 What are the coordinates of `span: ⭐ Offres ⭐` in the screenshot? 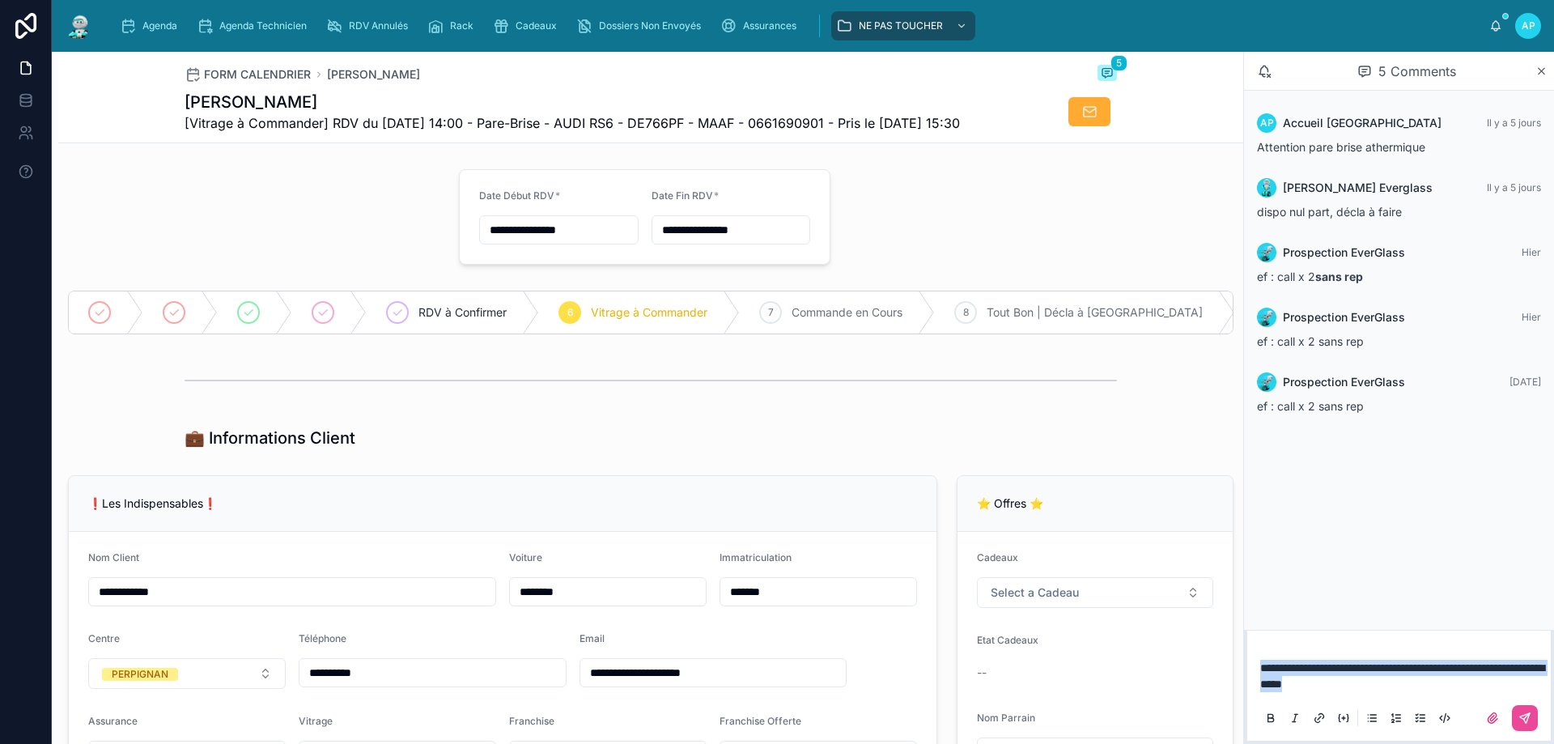 It's located at (1010, 503).